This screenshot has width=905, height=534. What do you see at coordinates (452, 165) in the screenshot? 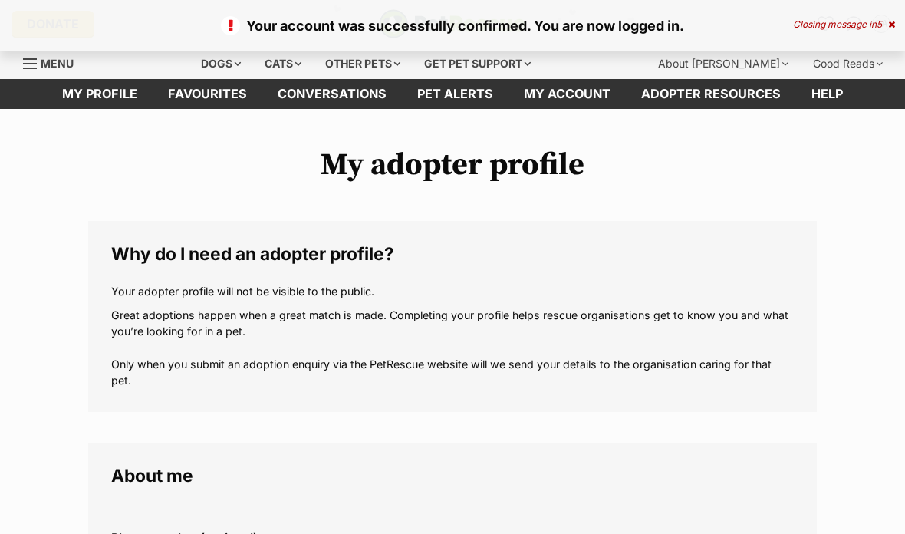
I see `h1: My adopter profile` at bounding box center [452, 165].